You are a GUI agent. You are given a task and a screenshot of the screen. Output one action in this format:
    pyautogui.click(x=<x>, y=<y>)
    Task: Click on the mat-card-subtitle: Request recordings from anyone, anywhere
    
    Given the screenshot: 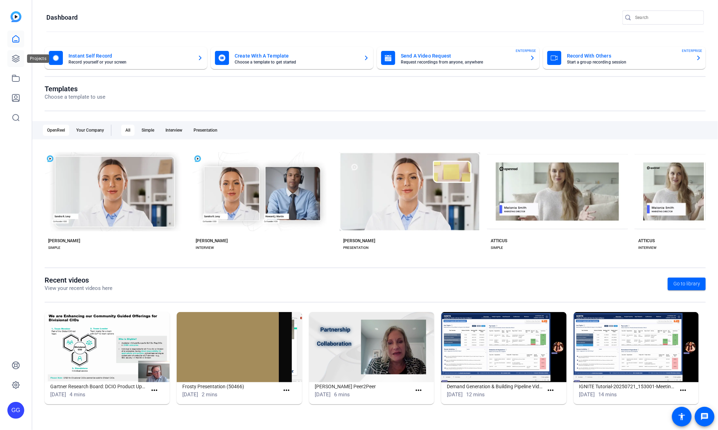 What is the action you would take?
    pyautogui.click(x=462, y=62)
    